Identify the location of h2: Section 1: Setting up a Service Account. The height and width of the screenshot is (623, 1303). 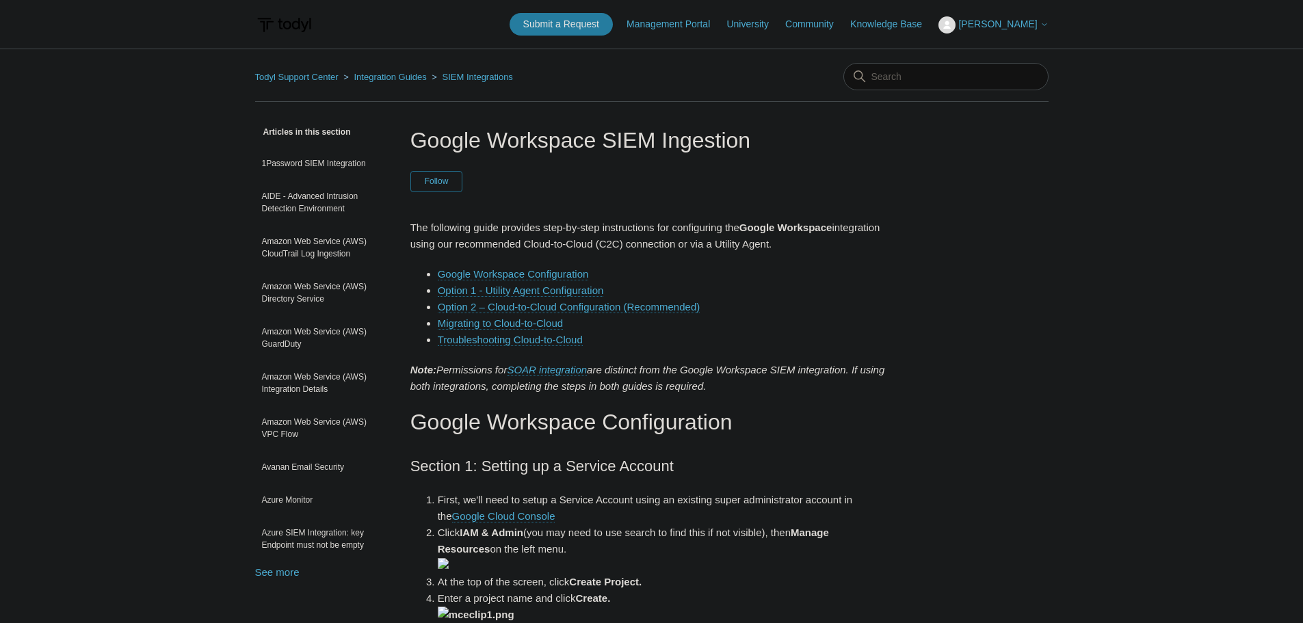
(652, 466).